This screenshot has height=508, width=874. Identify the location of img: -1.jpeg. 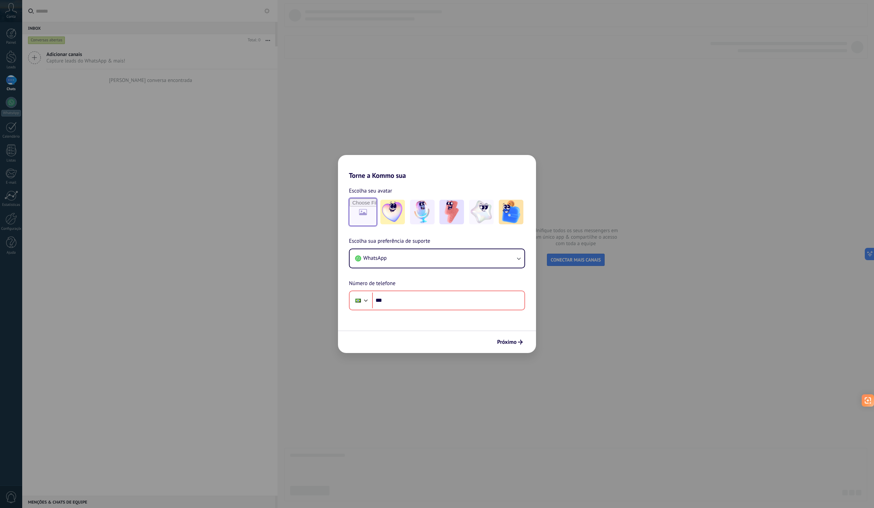
(392, 212).